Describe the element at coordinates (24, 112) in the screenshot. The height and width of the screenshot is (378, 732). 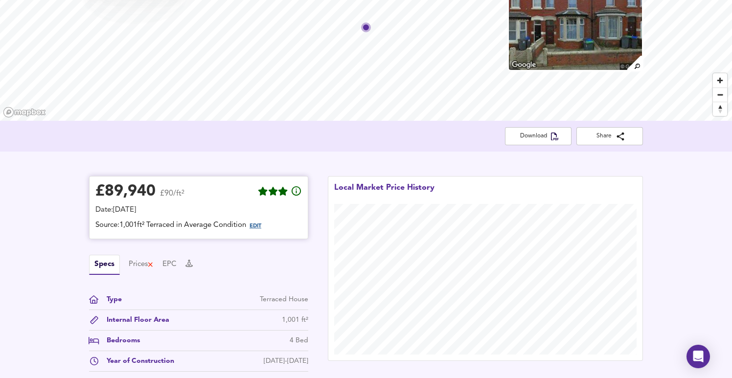
I see `a: Mapbox homepage` at that location.